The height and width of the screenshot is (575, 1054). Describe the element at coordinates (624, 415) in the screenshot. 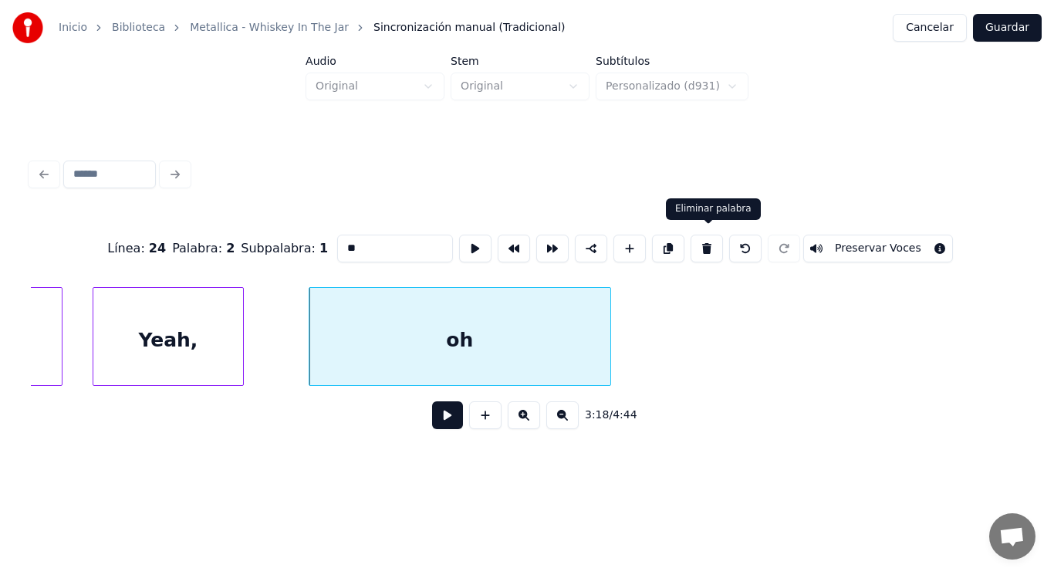

I see `span: 4:44` at that location.